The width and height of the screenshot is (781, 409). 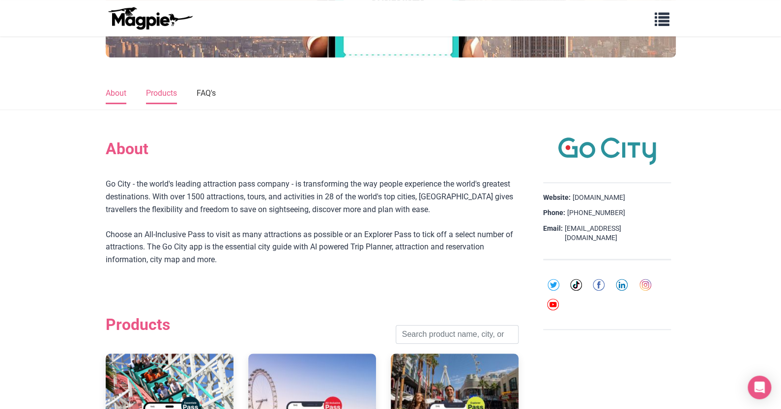 I want to click on a: Products, so click(x=161, y=94).